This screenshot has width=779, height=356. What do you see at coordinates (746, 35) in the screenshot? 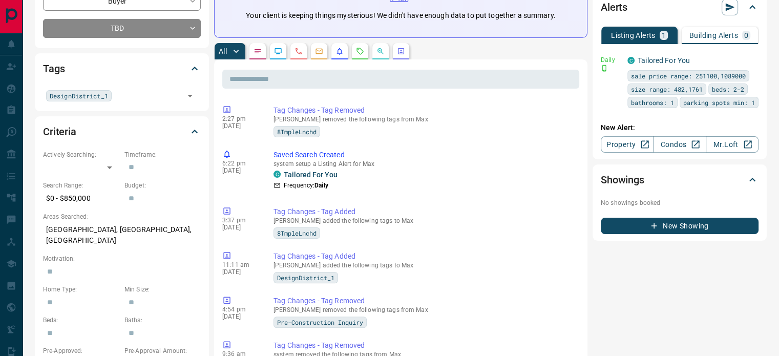
I see `p: 0` at bounding box center [746, 35].